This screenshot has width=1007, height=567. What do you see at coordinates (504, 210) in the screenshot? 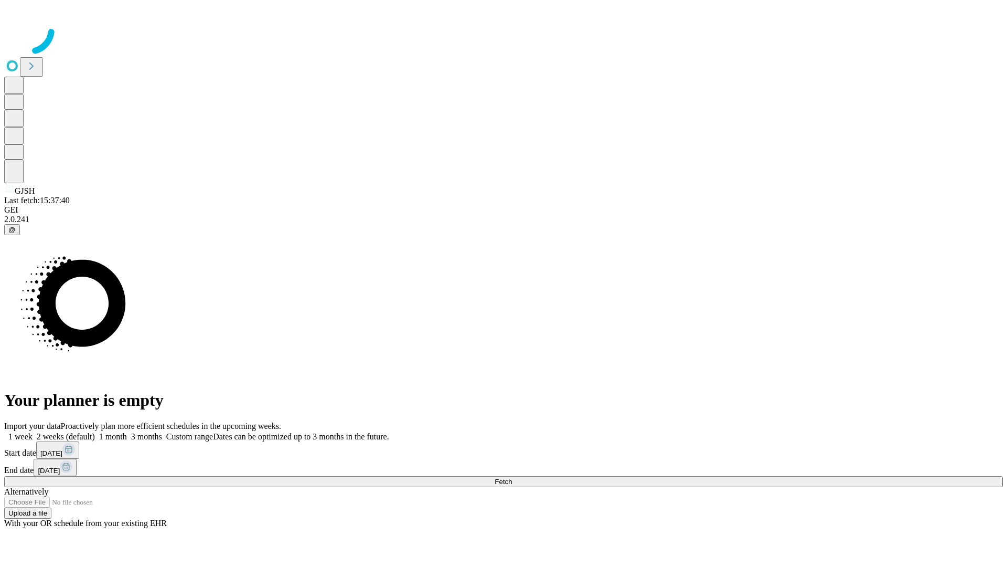
I see `div: GEI` at bounding box center [504, 210].